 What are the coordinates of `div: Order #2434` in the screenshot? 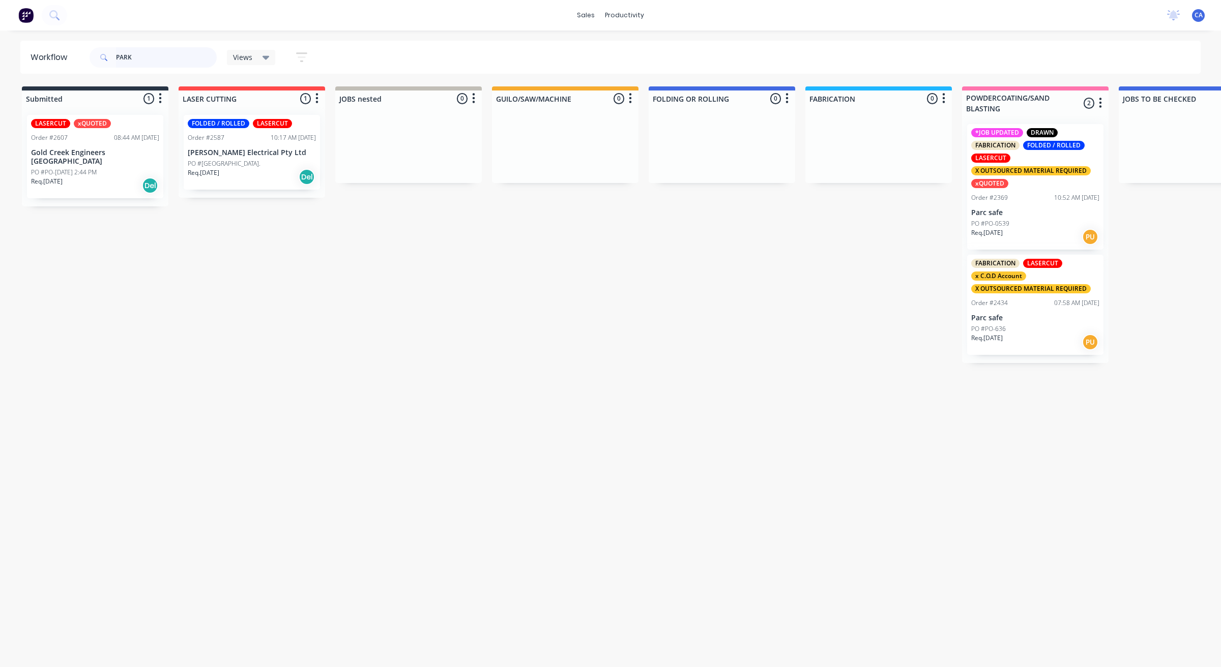 It's located at (989, 303).